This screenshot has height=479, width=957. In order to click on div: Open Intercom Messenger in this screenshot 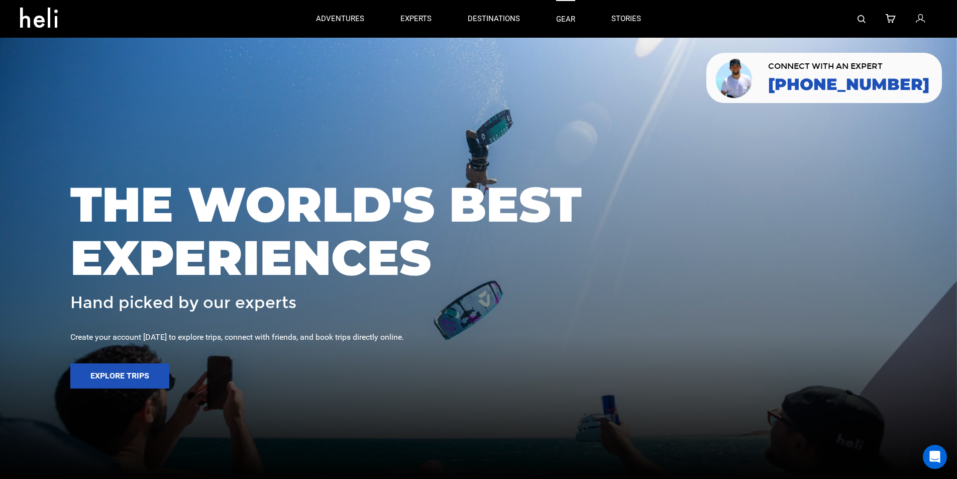, I will do `click(935, 457)`.